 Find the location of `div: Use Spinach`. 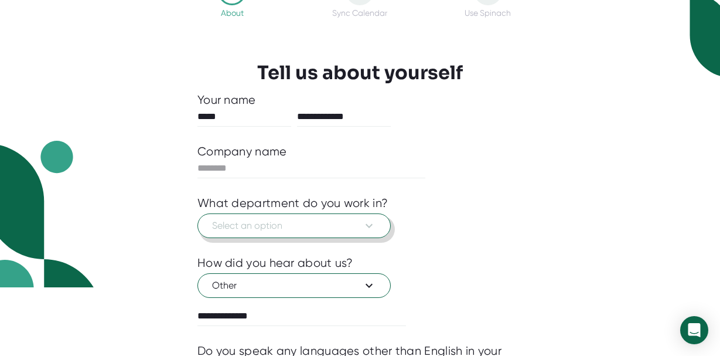

div: Use Spinach is located at coordinates (488, 13).